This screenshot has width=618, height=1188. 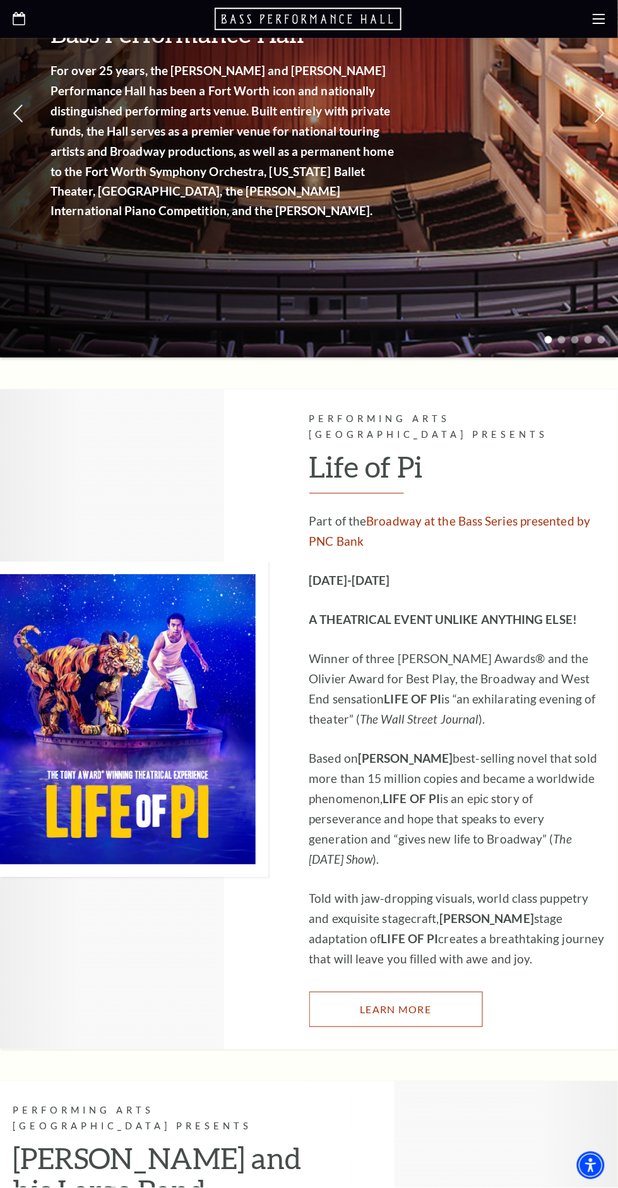 What do you see at coordinates (457, 532) in the screenshot?
I see `p: Part of the` at bounding box center [457, 532].